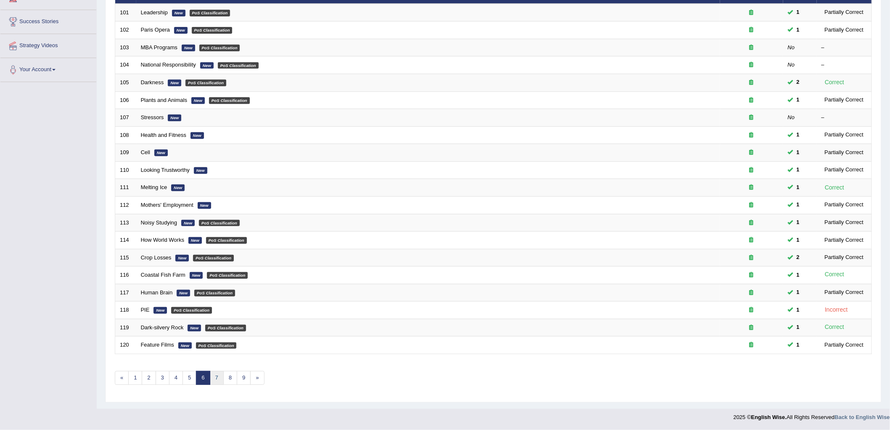 This screenshot has height=430, width=890. What do you see at coordinates (126, 83) in the screenshot?
I see `td: 105` at bounding box center [126, 83].